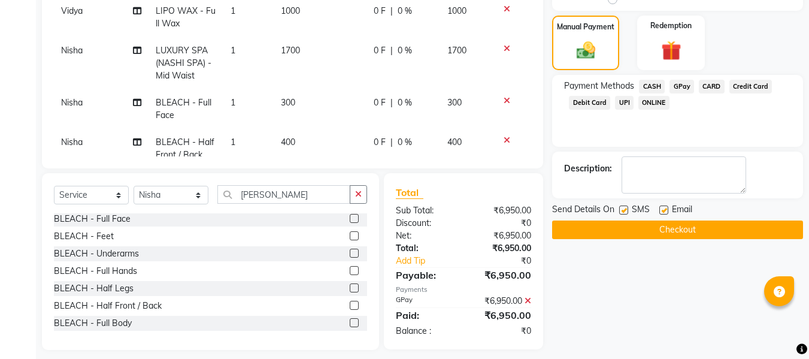  What do you see at coordinates (583, 210) in the screenshot?
I see `span: Send Details On` at bounding box center [583, 210].